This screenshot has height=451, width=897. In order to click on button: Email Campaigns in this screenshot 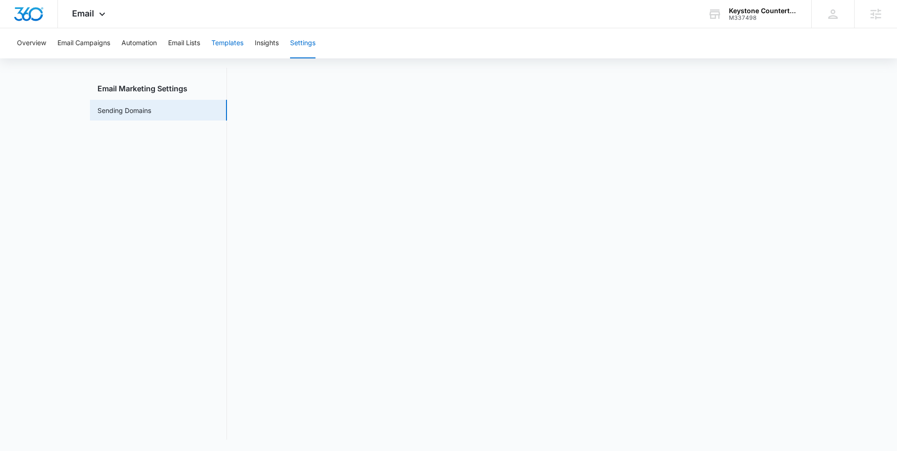, I will do `click(84, 43)`.